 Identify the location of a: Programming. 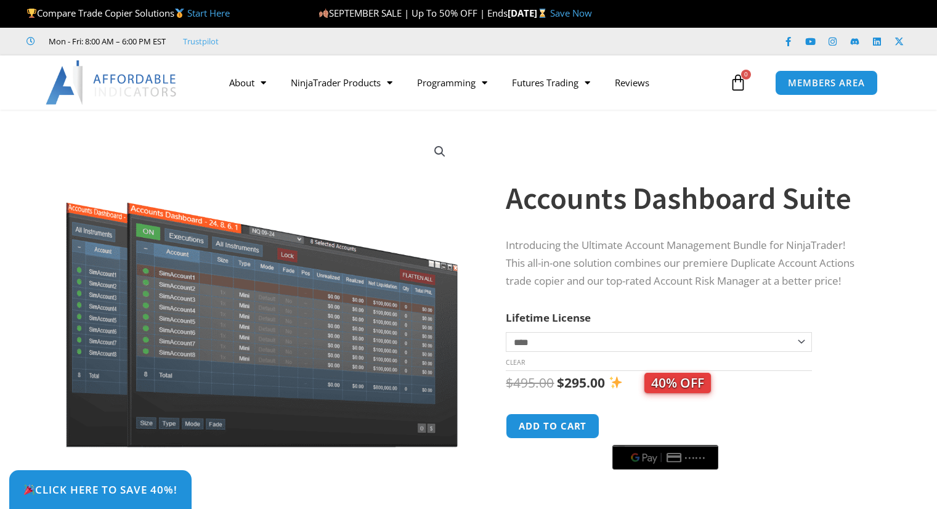
(452, 83).